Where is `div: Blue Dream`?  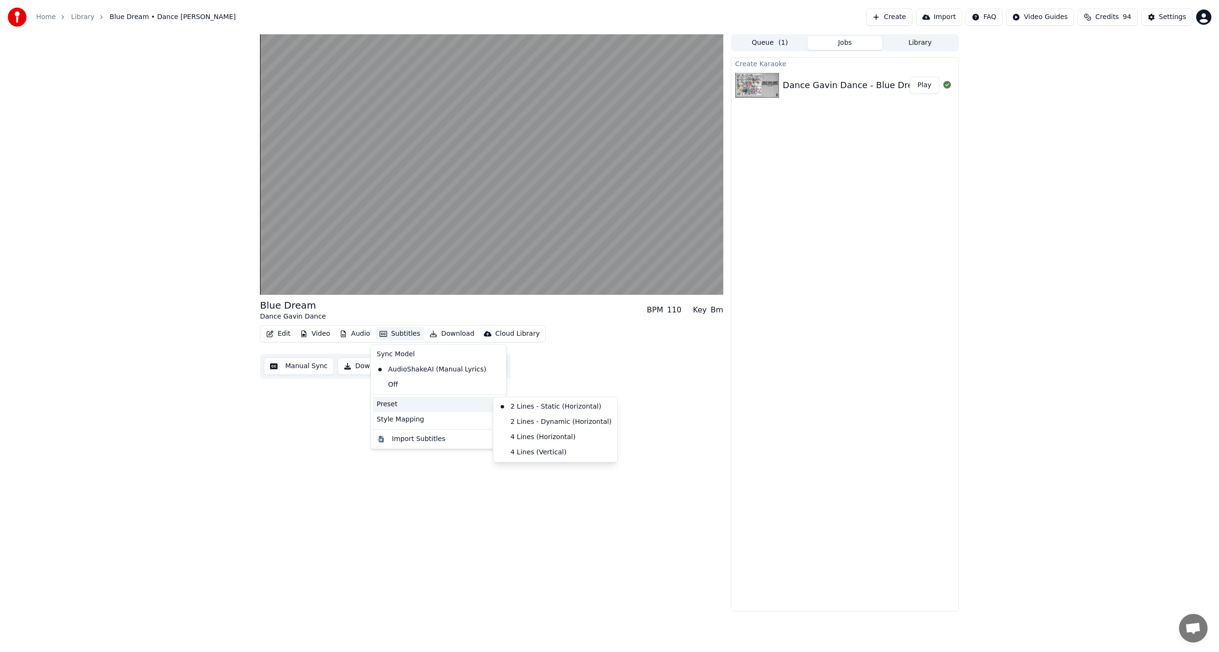 div: Blue Dream is located at coordinates (293, 305).